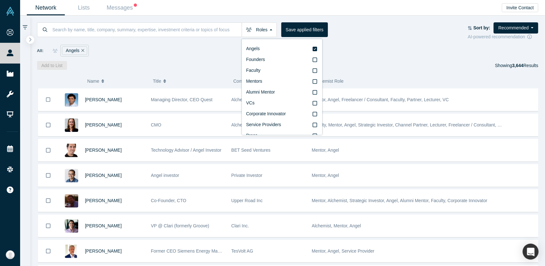 The height and width of the screenshot is (266, 545). I want to click on button: Company, so click(270, 81).